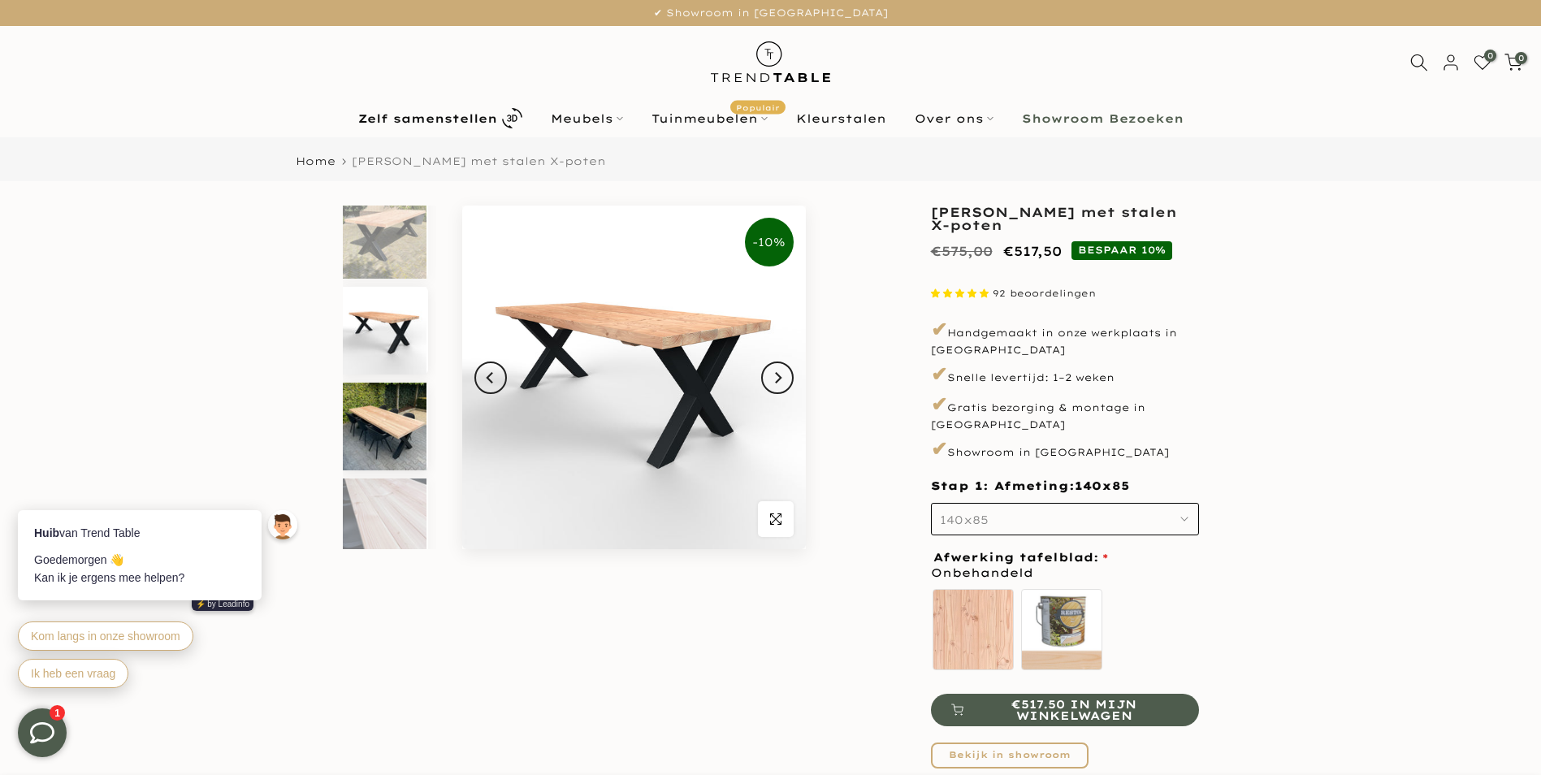 This screenshot has width=1541, height=775. What do you see at coordinates (71, 243) in the screenshot?
I see `button: Ik heb een vraag` at bounding box center [71, 243].